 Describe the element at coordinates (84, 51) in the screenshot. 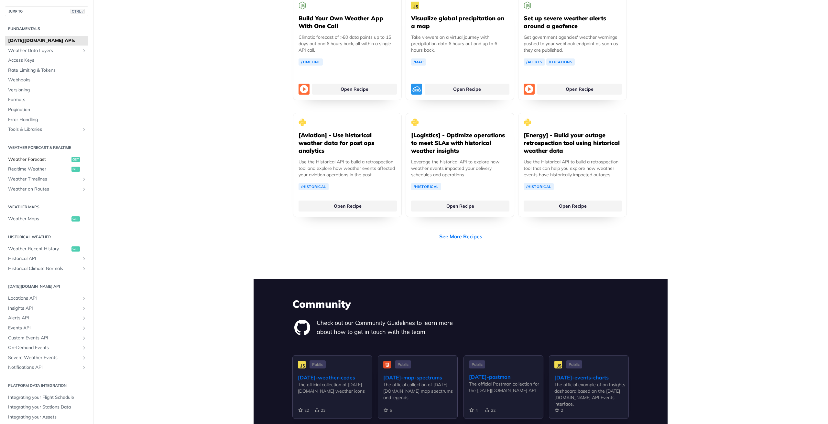

I see `button: Show subpages for Weather Data Layers` at that location.